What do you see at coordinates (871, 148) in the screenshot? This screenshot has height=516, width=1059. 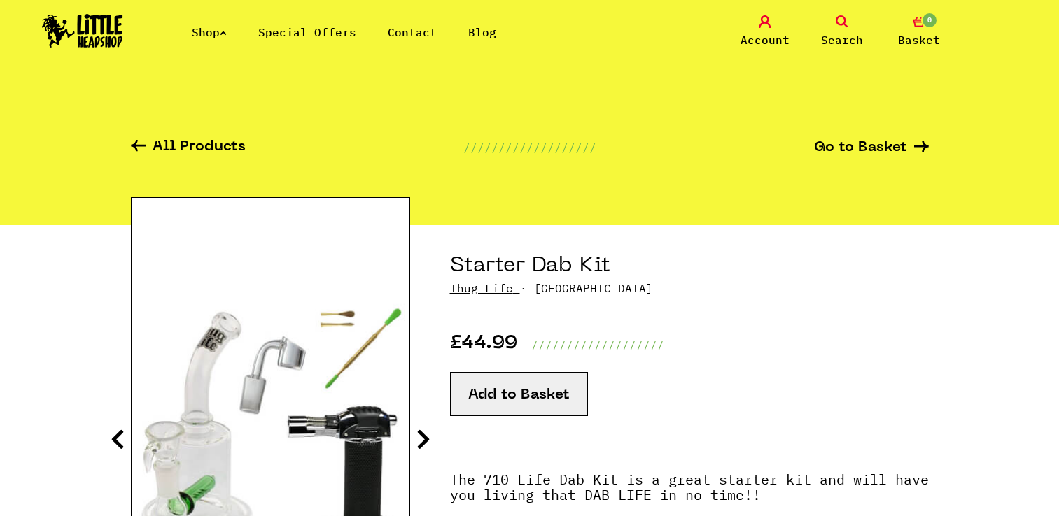 I see `a: Go to Basket` at bounding box center [871, 148].